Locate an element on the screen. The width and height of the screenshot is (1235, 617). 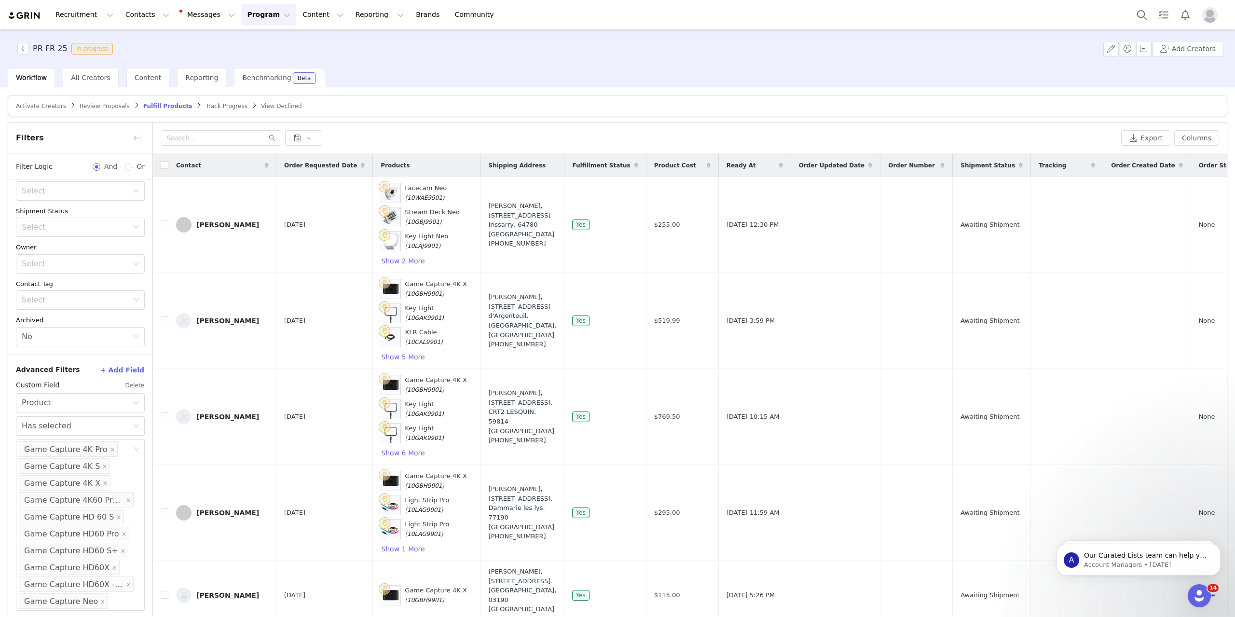
span: $769.50 is located at coordinates (667, 417).